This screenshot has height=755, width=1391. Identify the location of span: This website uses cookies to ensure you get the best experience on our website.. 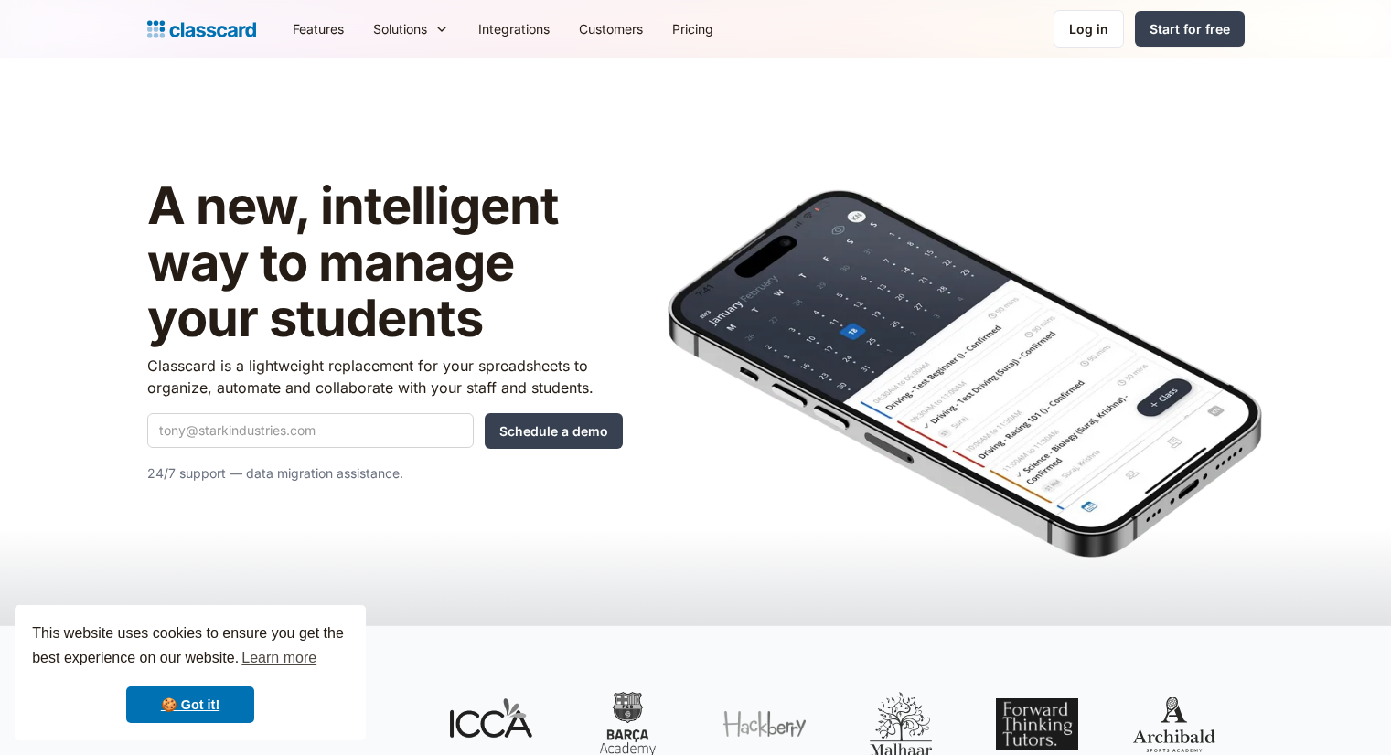
(190, 647).